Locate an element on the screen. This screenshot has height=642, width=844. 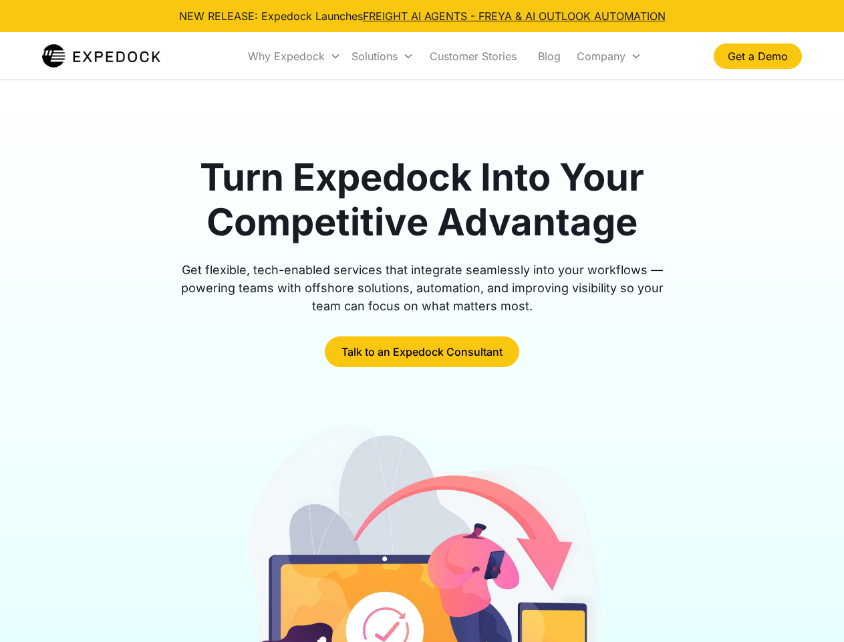
div: NEW RELEASE: Expedock Launches is located at coordinates (423, 16).